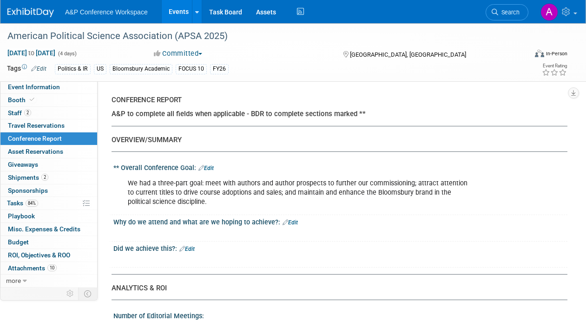 The height and width of the screenshot is (321, 586). I want to click on i: Booth reservation complete, so click(32, 100).